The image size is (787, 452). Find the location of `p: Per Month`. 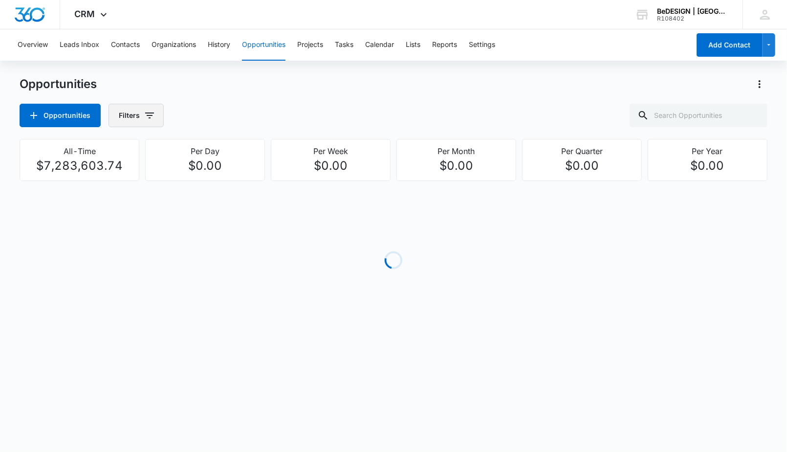

p: Per Month is located at coordinates (456, 151).